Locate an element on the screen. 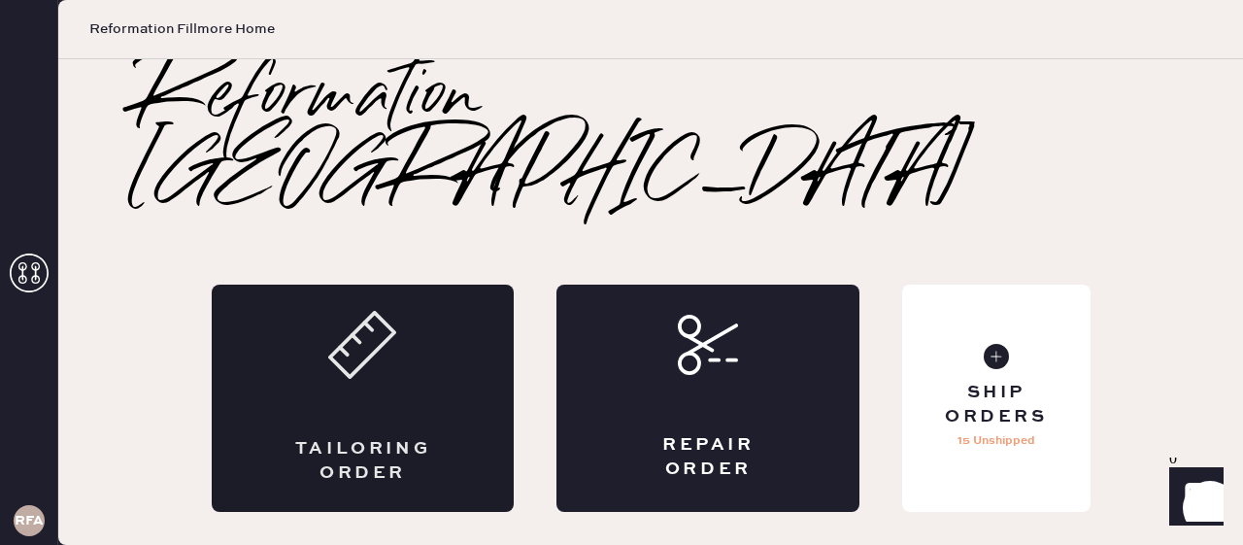 Image resolution: width=1243 pixels, height=545 pixels. div: Tailoring Order is located at coordinates (363, 461).